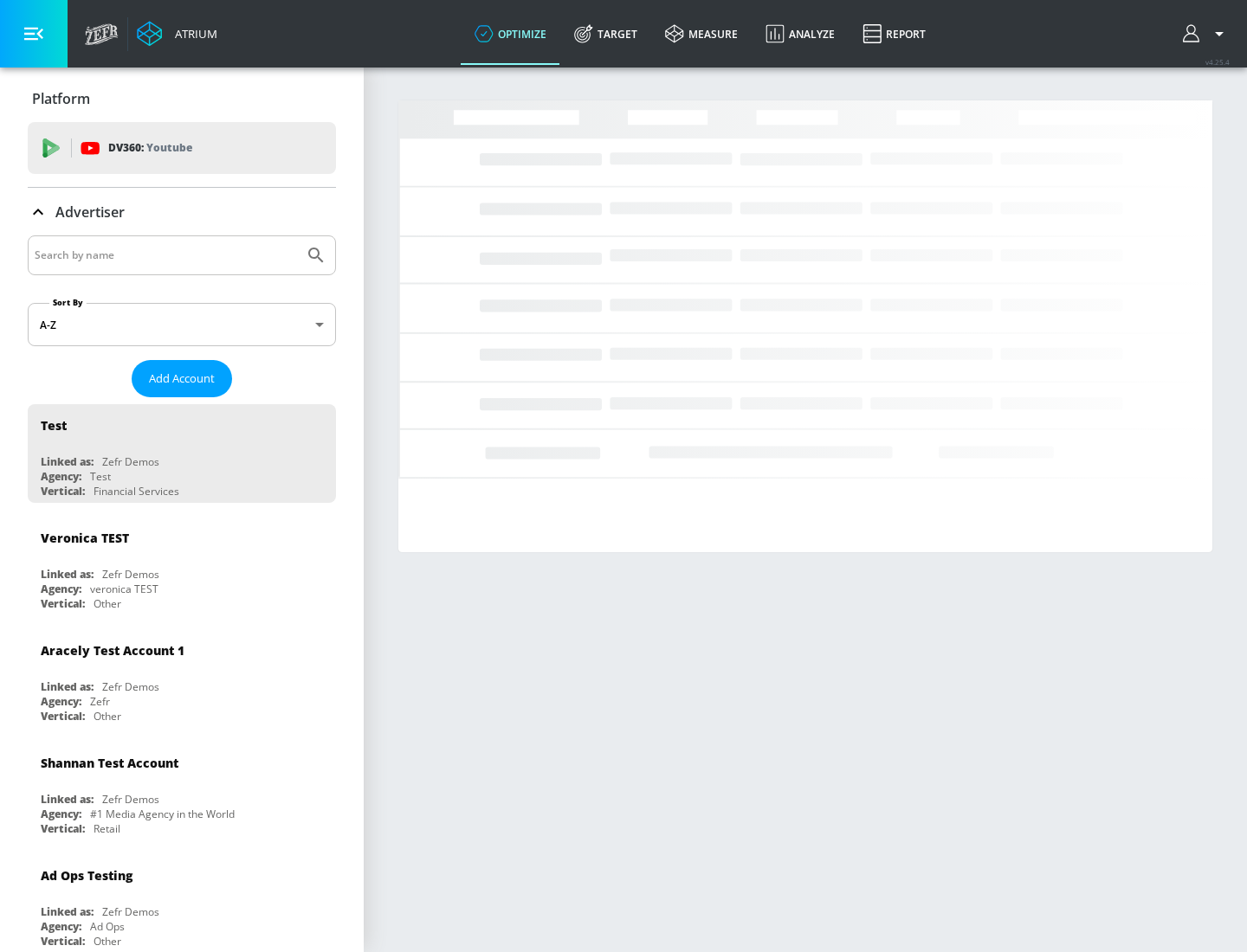 This screenshot has width=1247, height=952. Describe the element at coordinates (182, 378) in the screenshot. I see `span: Add Account` at that location.